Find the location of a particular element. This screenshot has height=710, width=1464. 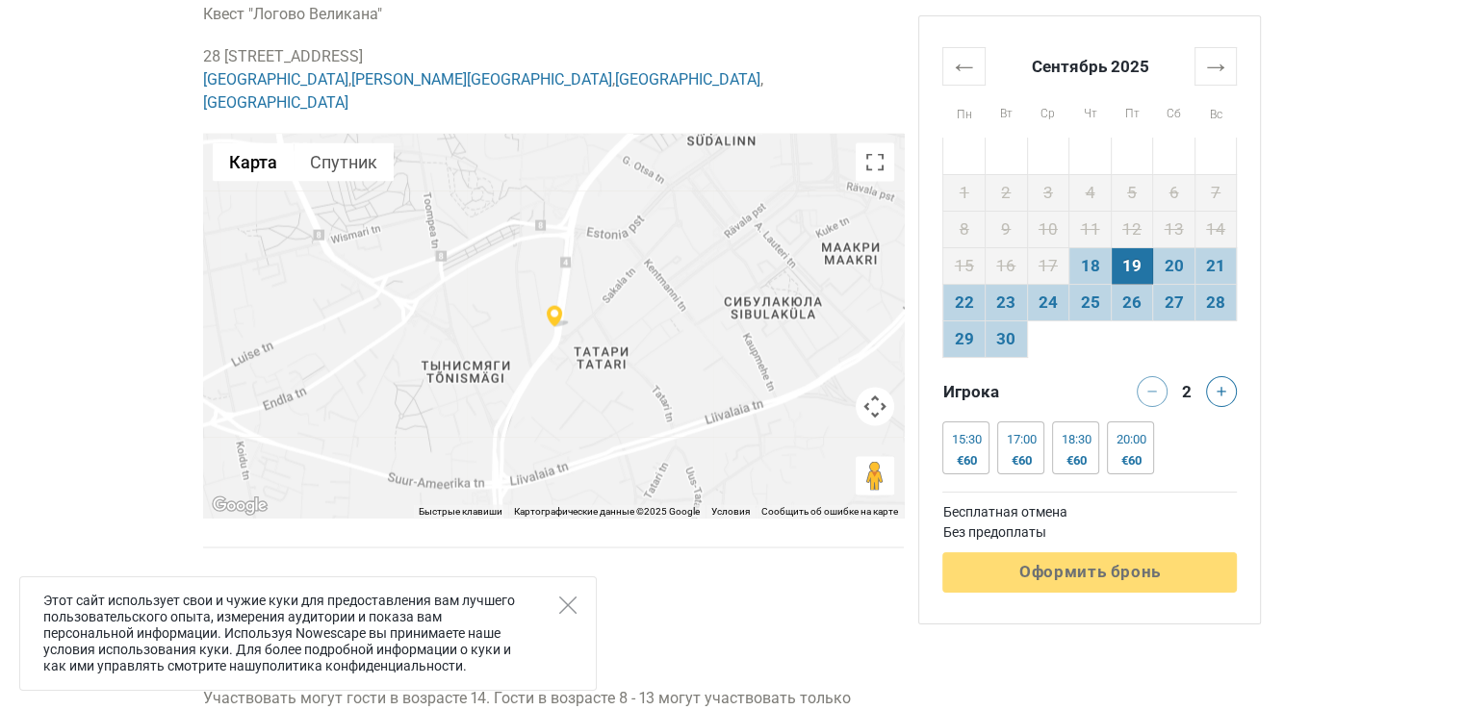

div: 20:00 is located at coordinates (1130, 440).